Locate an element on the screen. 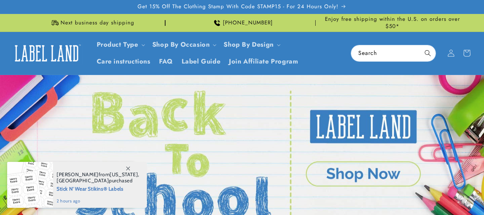 The image size is (484, 215). span: FAQ is located at coordinates (166, 61).